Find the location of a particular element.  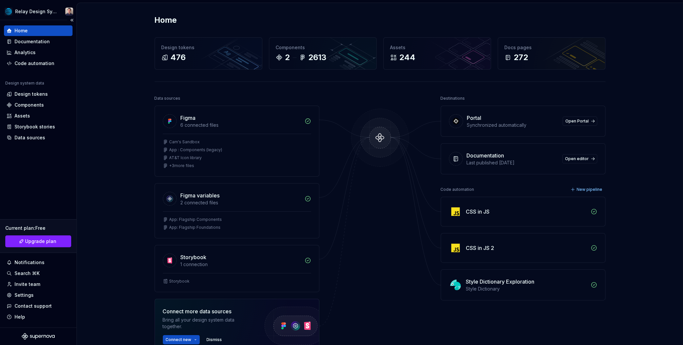

div: 2 is located at coordinates (287, 57).